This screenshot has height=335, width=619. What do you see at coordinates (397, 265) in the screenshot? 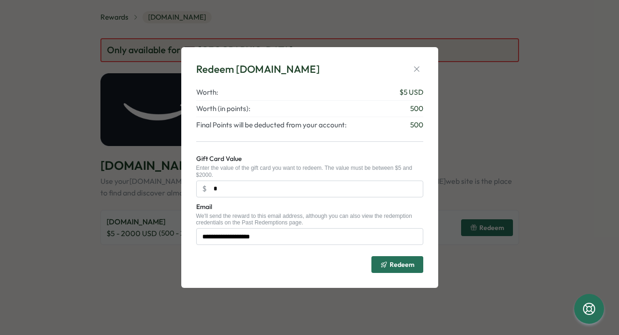
I see `button: Redeem` at bounding box center [397, 265].